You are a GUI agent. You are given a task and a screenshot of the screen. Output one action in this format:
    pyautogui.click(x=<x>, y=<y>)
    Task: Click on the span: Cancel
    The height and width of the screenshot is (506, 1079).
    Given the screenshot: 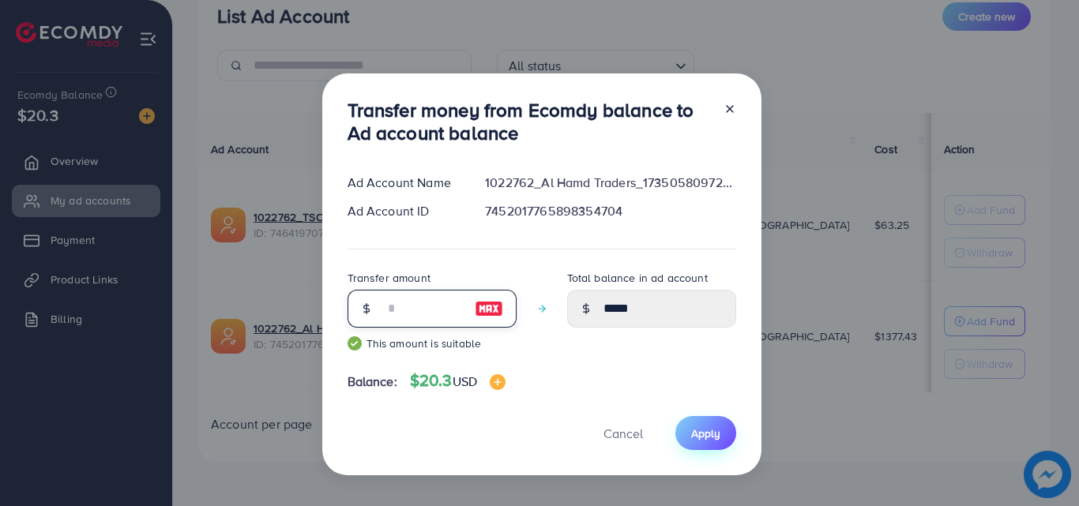 What is the action you would take?
    pyautogui.click(x=623, y=434)
    